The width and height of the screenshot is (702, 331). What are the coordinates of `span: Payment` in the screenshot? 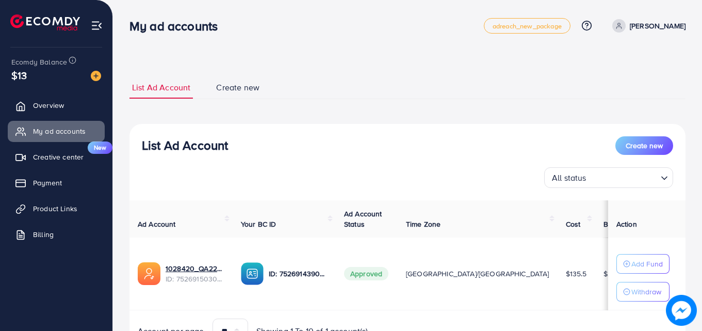 It's located at (47, 183).